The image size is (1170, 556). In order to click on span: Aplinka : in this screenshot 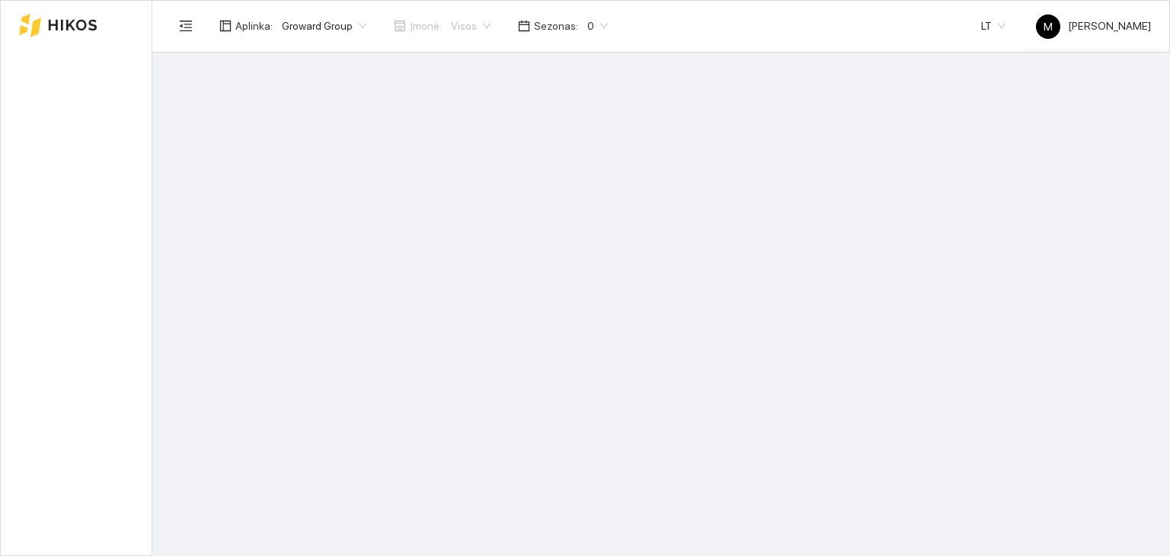, I will do `click(254, 26)`.